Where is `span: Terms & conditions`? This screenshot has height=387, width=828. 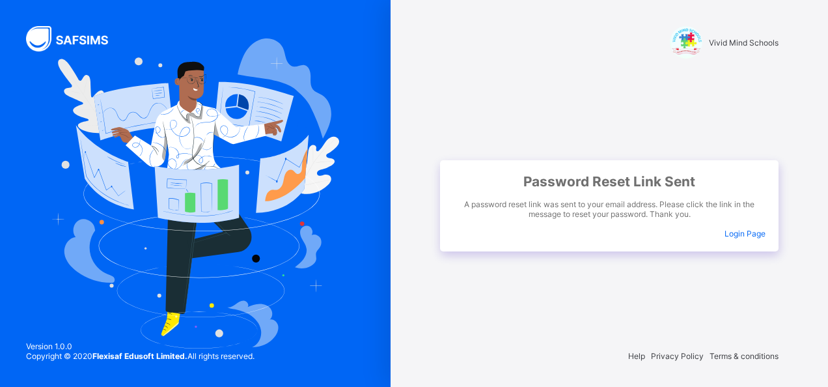
span: Terms & conditions is located at coordinates (744, 355).